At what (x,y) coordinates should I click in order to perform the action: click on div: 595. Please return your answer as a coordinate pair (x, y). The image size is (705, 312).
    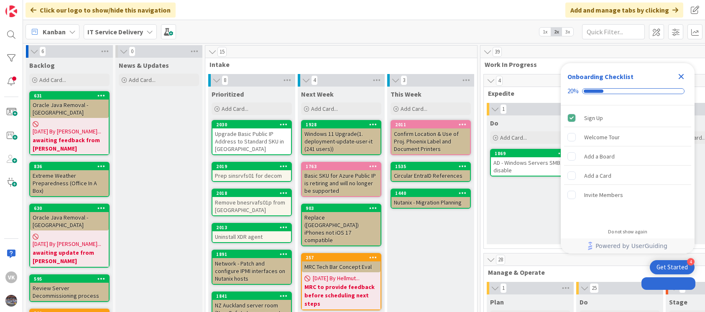
    Looking at the image, I should click on (71, 279).